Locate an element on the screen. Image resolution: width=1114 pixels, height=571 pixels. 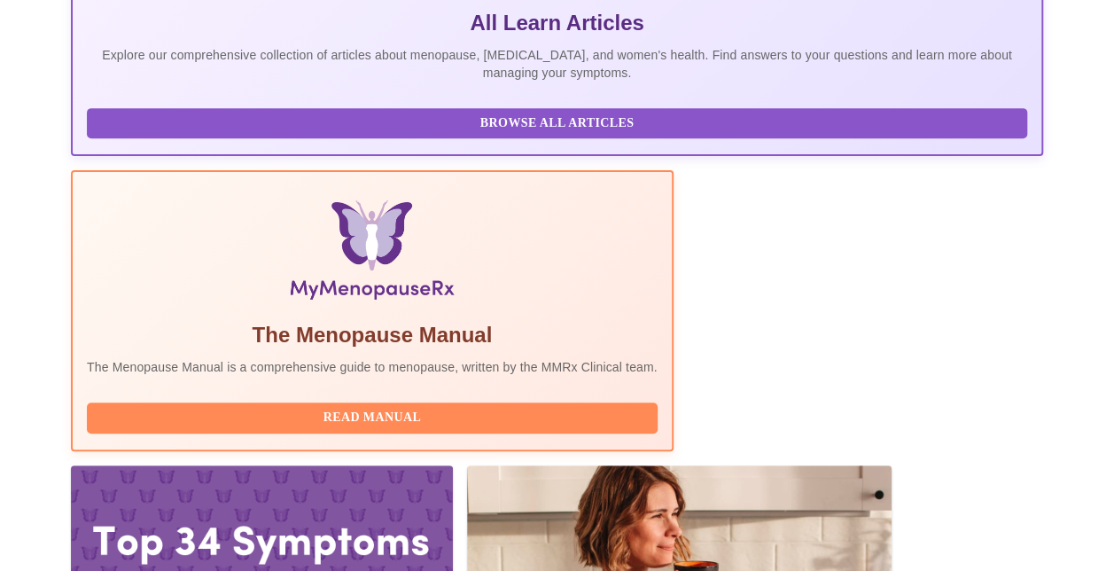
button: Read Manual is located at coordinates (372, 417).